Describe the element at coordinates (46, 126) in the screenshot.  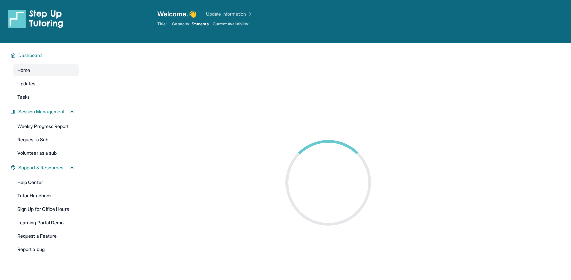
I see `a: Weekly Progress Report` at that location.